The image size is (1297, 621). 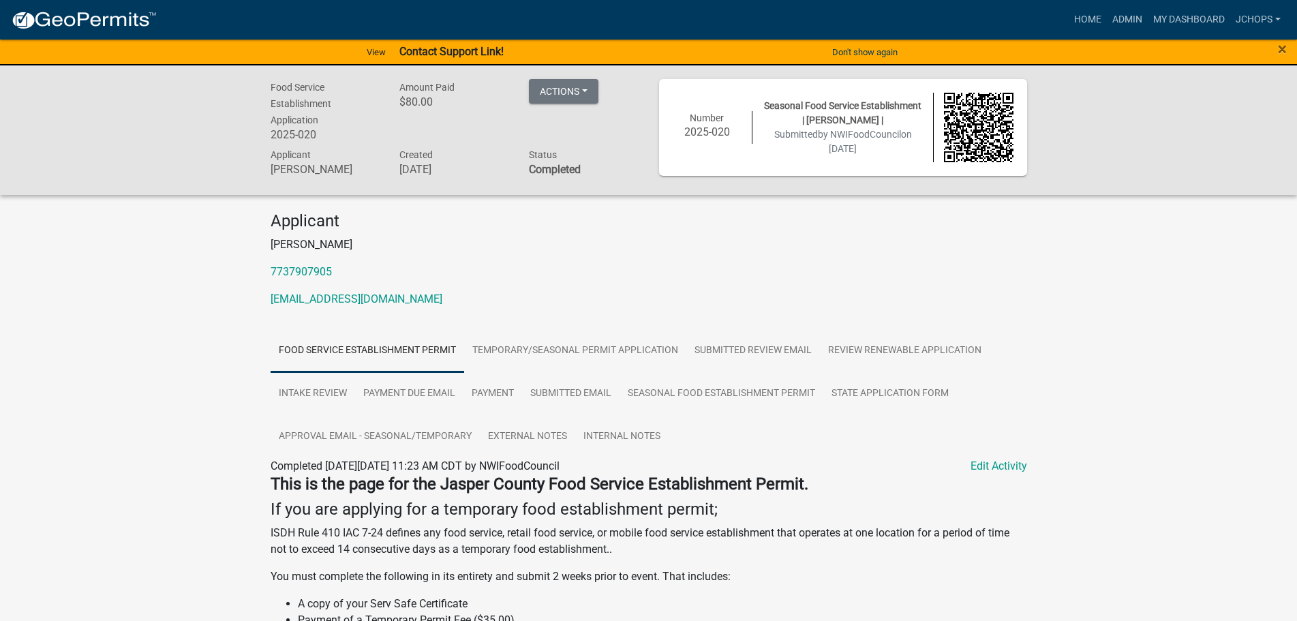 What do you see at coordinates (649, 541) in the screenshot?
I see `p: ISDH Rule 410 IAC 7-24 defines any food service, retail food service, or mobile food service esta...` at bounding box center [649, 541].